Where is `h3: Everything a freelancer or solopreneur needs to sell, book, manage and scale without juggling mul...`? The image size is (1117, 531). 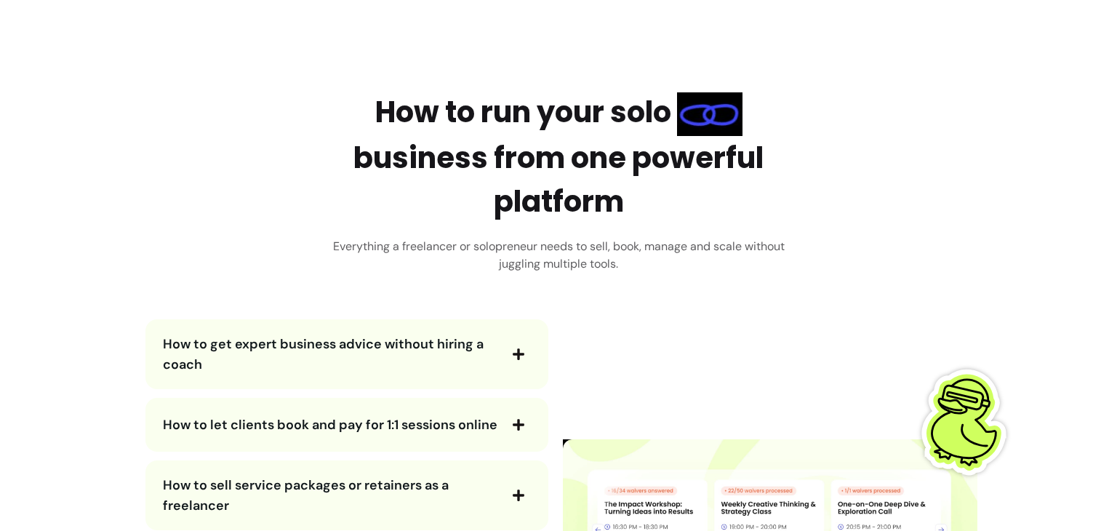
h3: Everything a freelancer or solopreneur needs to sell, book, manage and scale without juggling mul... is located at coordinates (558, 255).